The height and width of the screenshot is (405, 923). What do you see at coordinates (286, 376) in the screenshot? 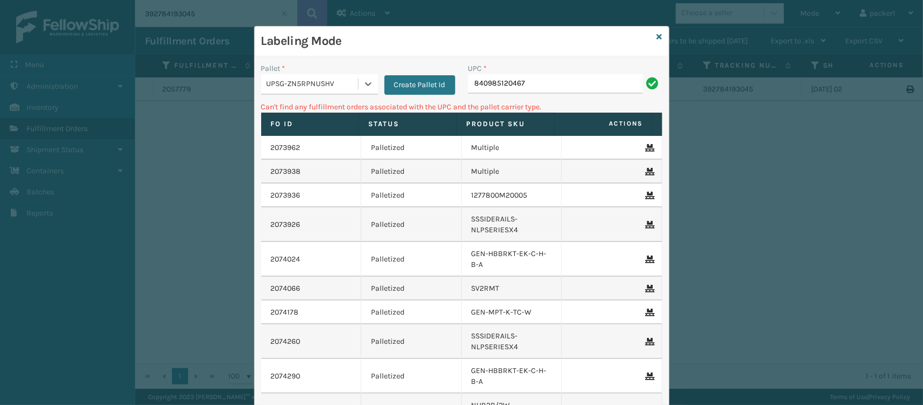
I see `a: 2074290` at bounding box center [286, 376].